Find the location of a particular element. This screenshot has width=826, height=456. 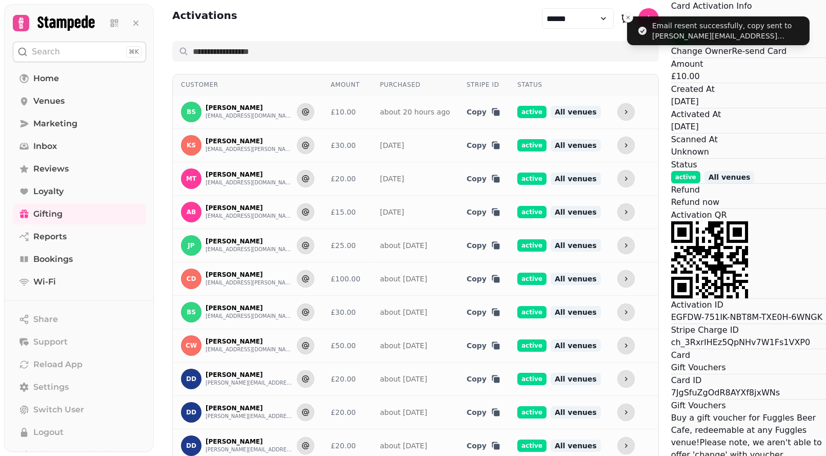

p: Created At is located at coordinates (749, 89).